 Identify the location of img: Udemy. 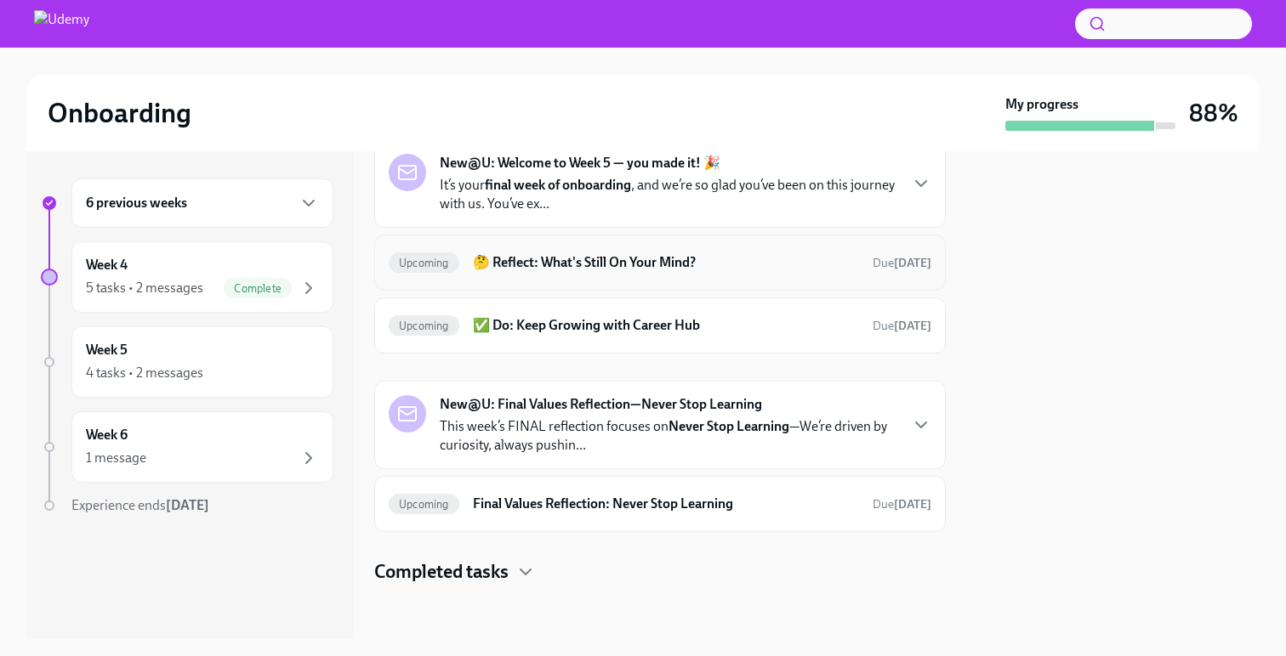
(61, 24).